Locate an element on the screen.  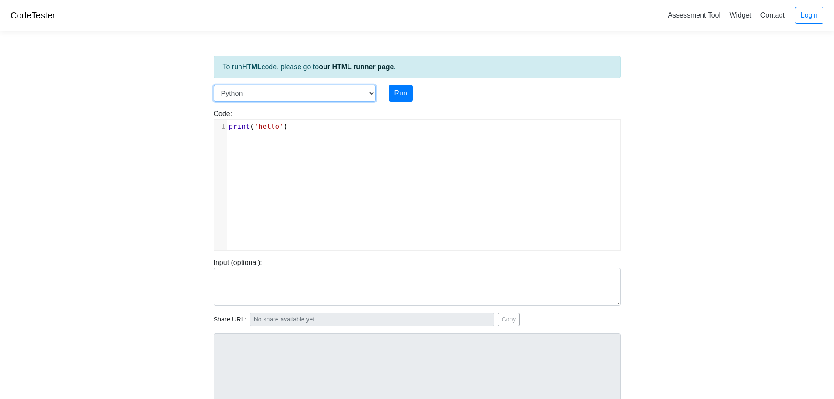
span: print is located at coordinates (239, 126).